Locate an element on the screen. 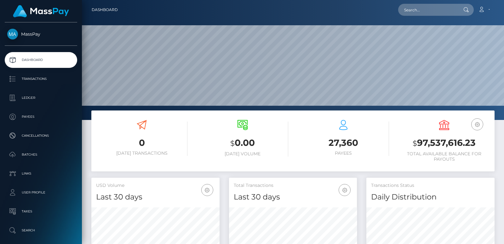 The height and width of the screenshot is (244, 504). span: MassPay is located at coordinates (41, 34).